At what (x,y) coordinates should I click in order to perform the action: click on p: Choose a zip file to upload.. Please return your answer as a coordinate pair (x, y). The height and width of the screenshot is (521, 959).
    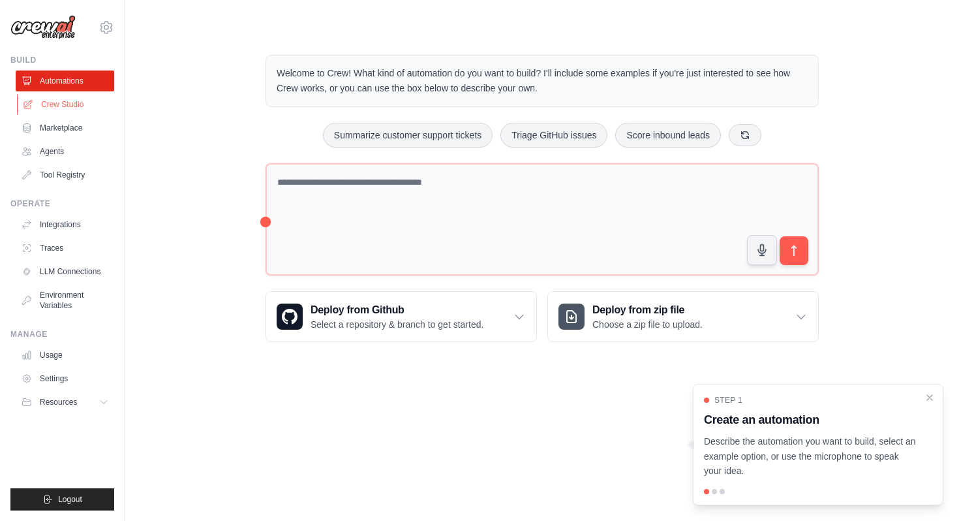
    Looking at the image, I should click on (647, 324).